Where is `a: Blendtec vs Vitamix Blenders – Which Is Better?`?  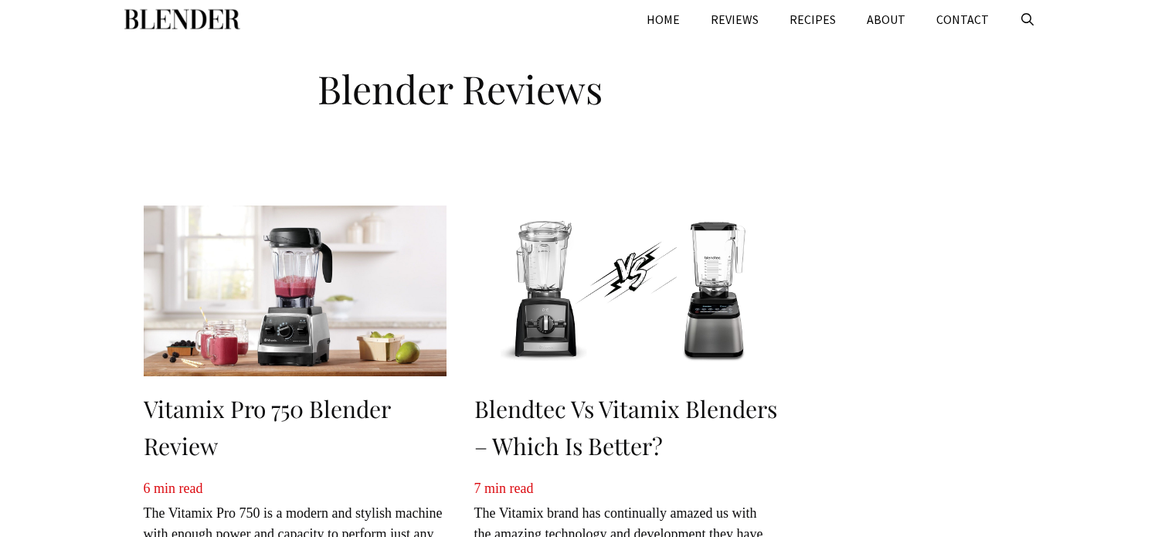 a: Blendtec vs Vitamix Blenders – Which Is Better? is located at coordinates (626, 427).